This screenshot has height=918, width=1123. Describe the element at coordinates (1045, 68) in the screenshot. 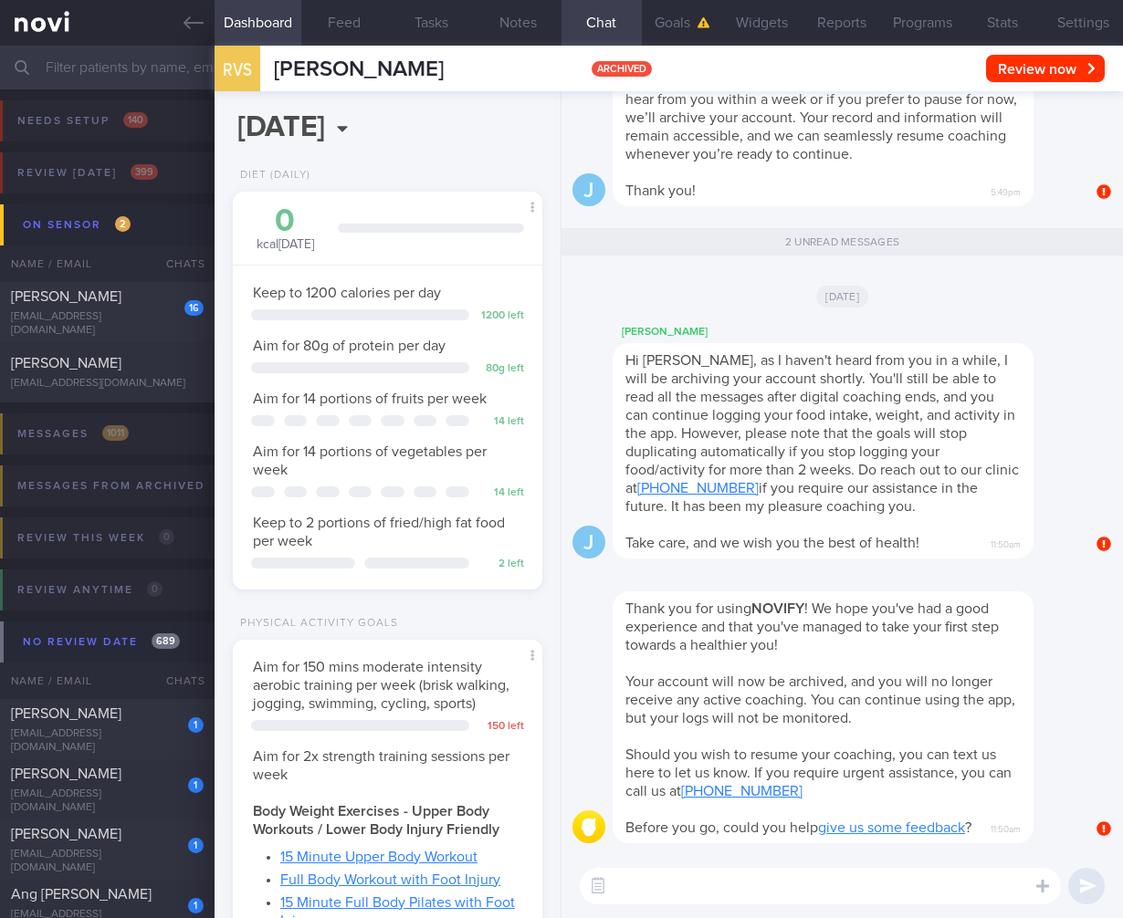

I see `button: Review now` at that location.